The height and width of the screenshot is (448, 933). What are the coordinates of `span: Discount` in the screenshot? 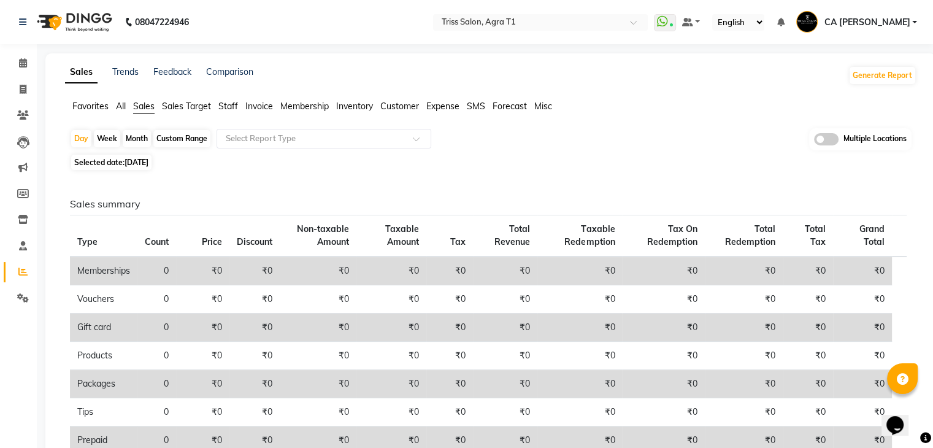 It's located at (254, 242).